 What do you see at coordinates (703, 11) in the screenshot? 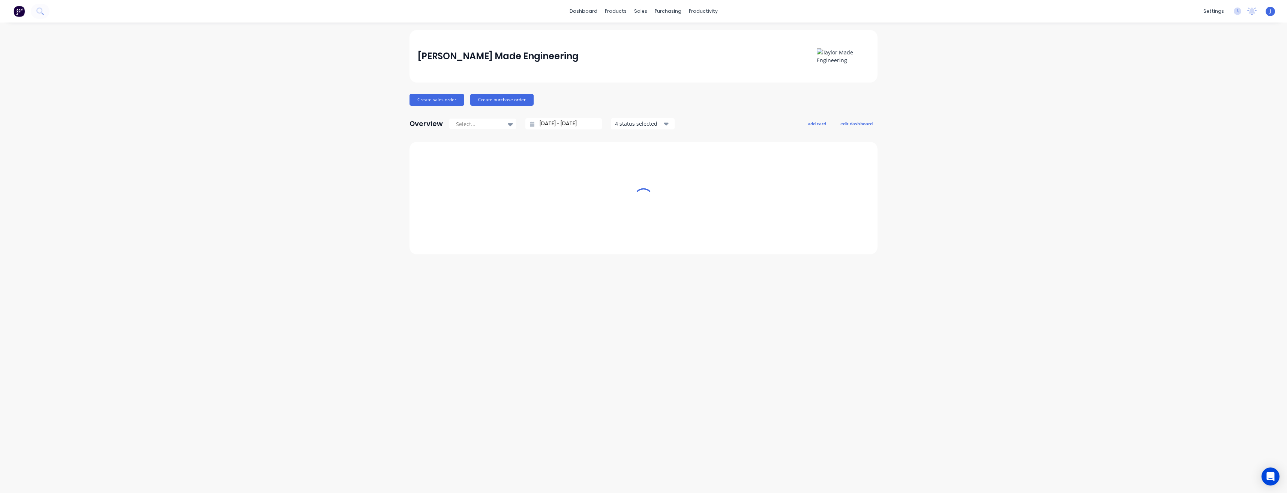
I see `div: productivity` at bounding box center [703, 11].